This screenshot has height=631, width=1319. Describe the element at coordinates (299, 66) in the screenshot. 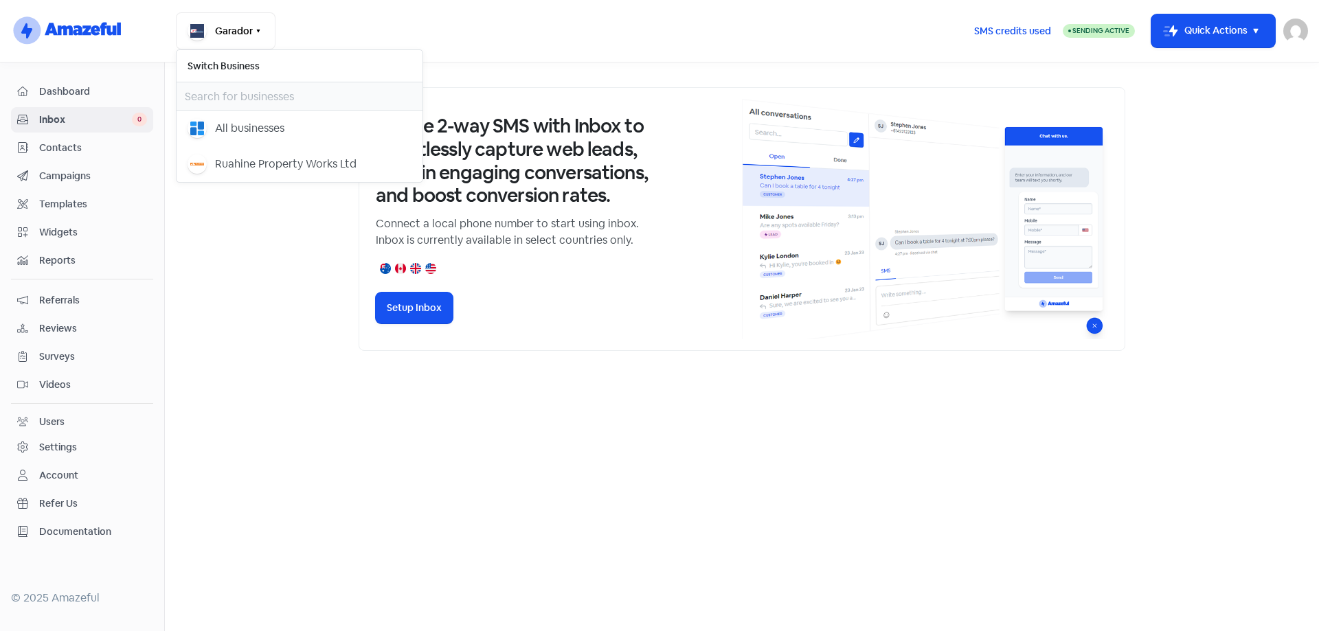

I see `h6: Switch Business` at that location.